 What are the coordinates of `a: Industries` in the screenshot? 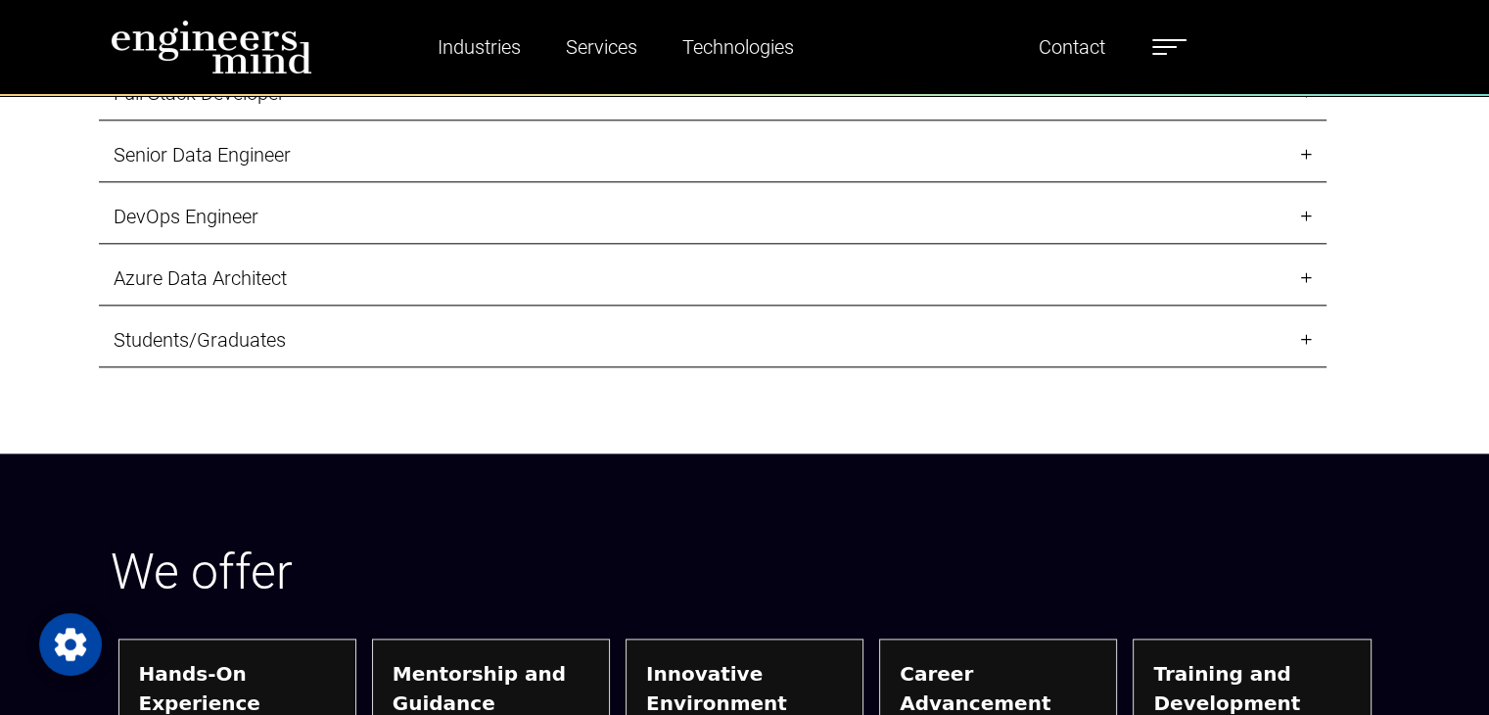 It's located at (479, 47).